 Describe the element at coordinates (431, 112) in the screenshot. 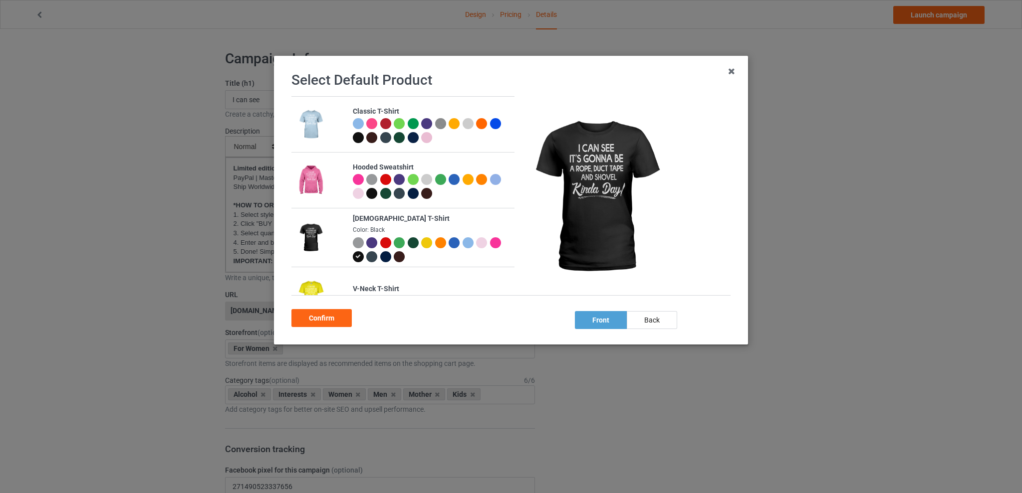

I see `div: Classic T-Shirt` at that location.